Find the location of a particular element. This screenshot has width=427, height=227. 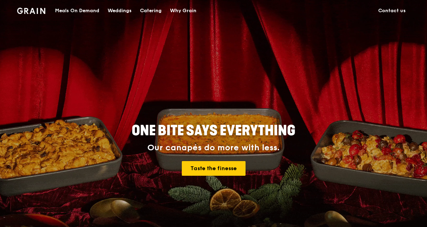

div: Catering is located at coordinates (151, 11).